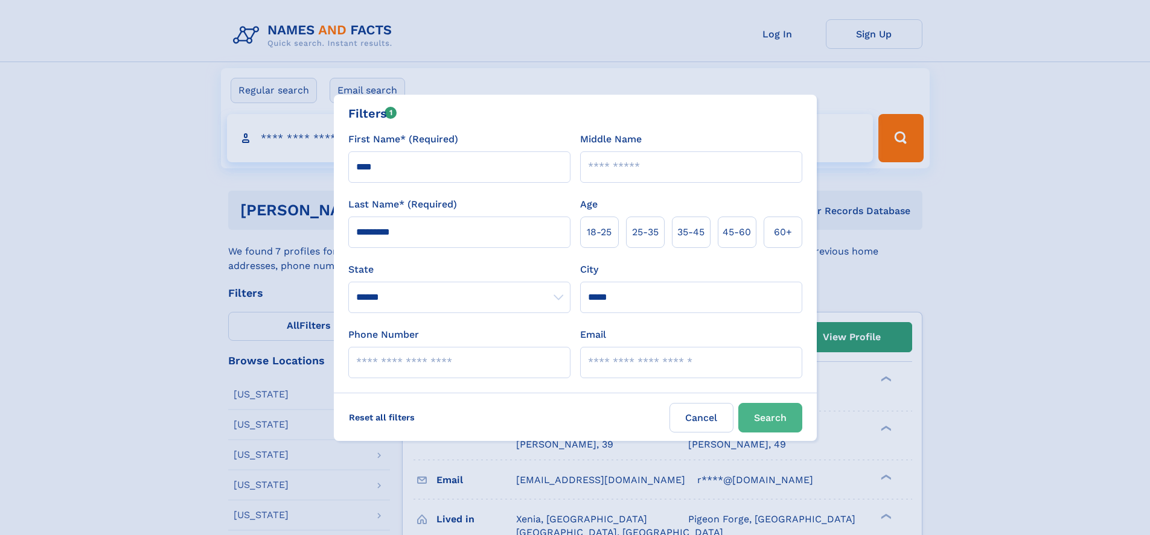  Describe the element at coordinates (589, 270) in the screenshot. I see `label: City` at that location.